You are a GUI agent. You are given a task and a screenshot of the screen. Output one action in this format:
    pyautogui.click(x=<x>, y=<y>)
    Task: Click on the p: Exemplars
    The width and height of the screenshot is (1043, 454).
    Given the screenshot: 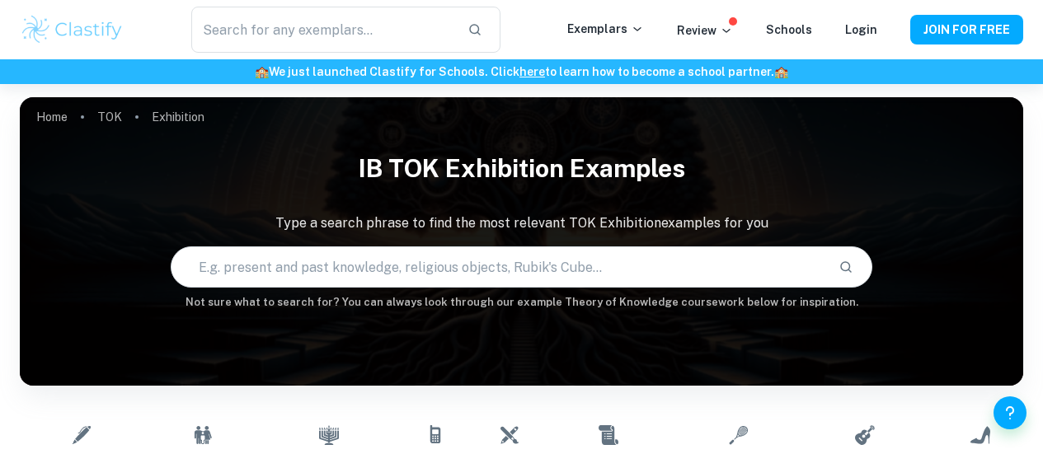 What is the action you would take?
    pyautogui.click(x=605, y=29)
    